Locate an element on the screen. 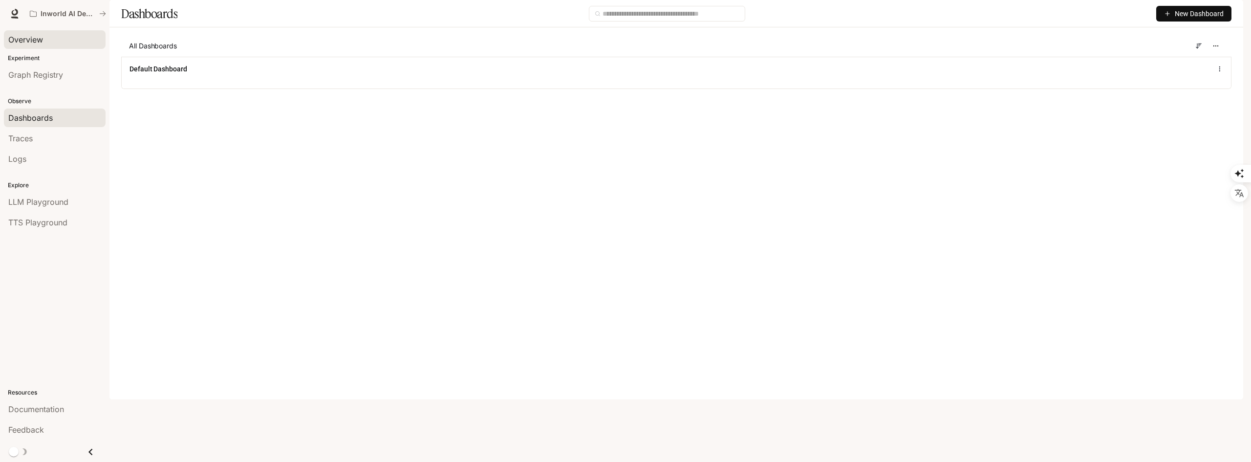  button: All workspaces is located at coordinates (68, 14).